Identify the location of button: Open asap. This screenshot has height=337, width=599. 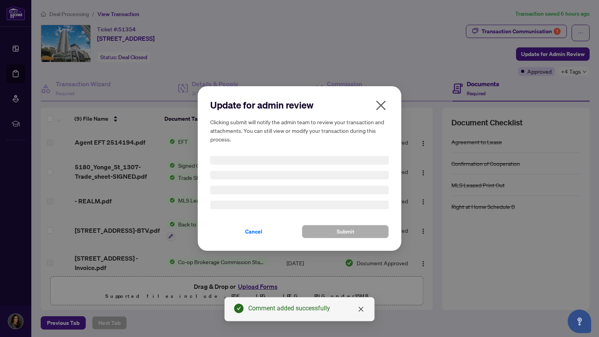
(580, 321).